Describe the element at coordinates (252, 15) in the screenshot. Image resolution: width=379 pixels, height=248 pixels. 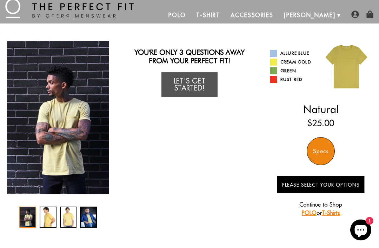
I see `a: Accessories` at that location.